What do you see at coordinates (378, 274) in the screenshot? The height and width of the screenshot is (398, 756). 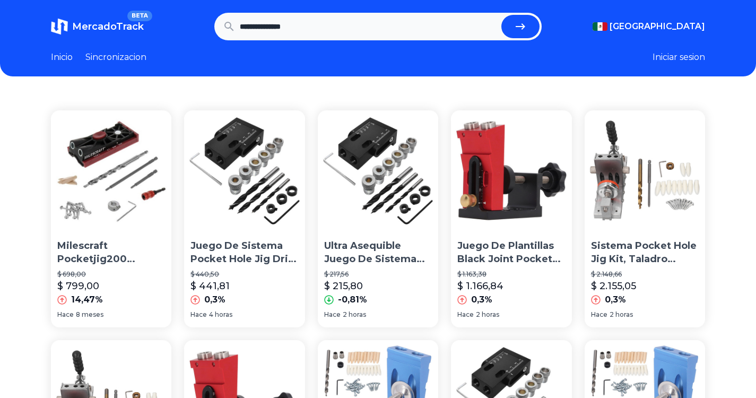 I see `p: $ 217,56` at bounding box center [378, 274].